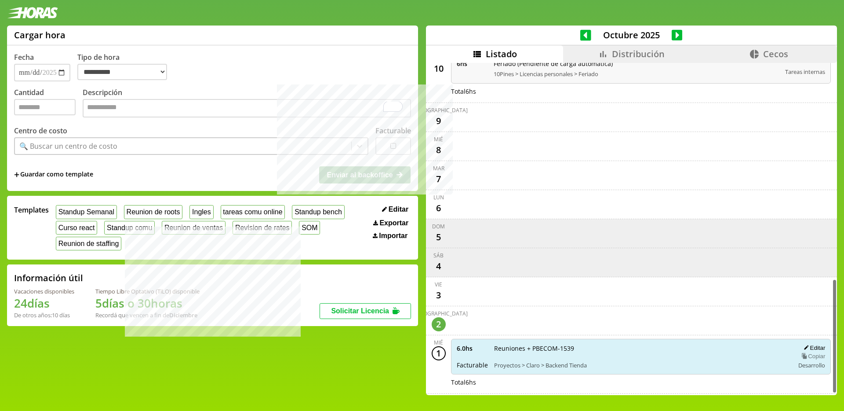 This screenshot has width=844, height=411. What do you see at coordinates (501, 54) in the screenshot?
I see `span: Listado` at bounding box center [501, 54].